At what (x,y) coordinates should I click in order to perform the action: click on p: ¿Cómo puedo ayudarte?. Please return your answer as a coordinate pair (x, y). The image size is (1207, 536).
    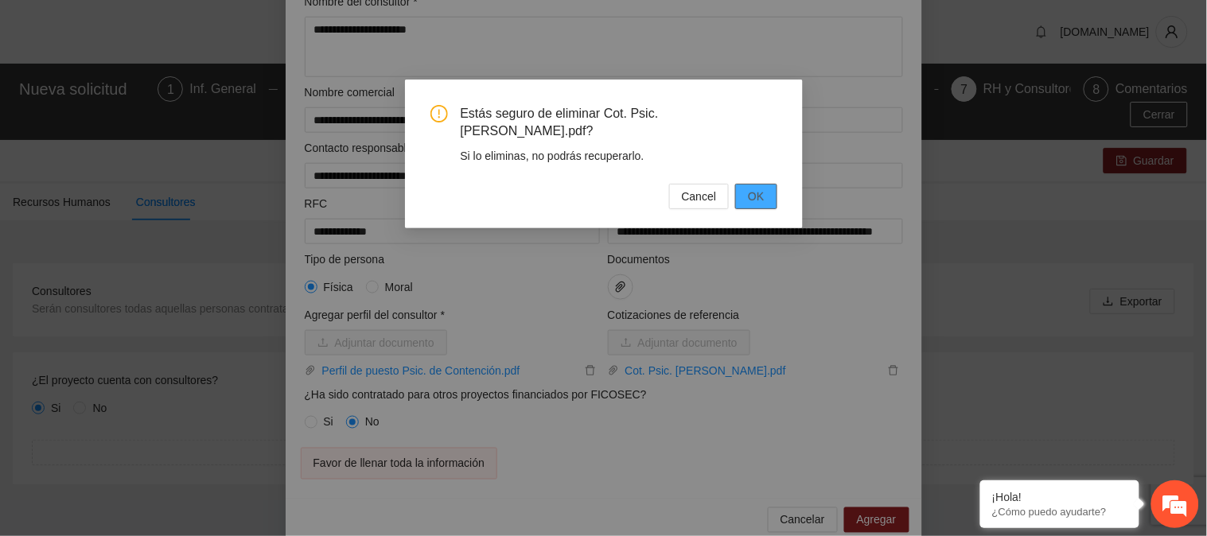
    Looking at the image, I should click on (1060, 512).